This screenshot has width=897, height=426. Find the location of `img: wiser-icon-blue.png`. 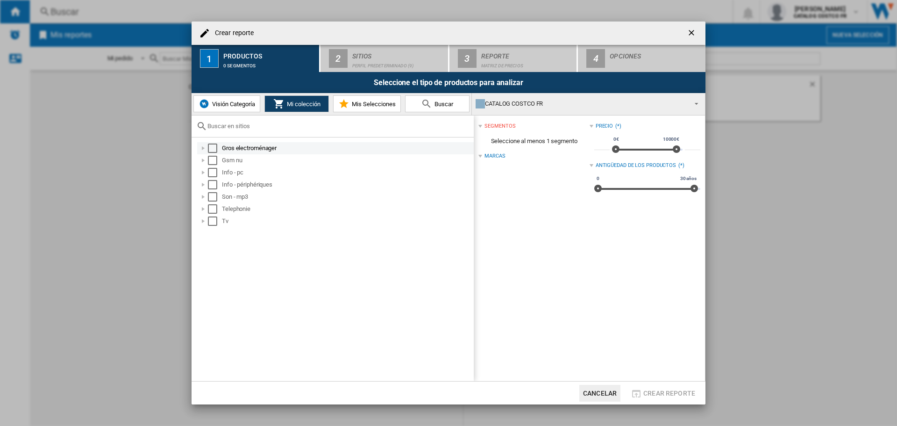

img: wiser-icon-blue.png is located at coordinates (204, 104).